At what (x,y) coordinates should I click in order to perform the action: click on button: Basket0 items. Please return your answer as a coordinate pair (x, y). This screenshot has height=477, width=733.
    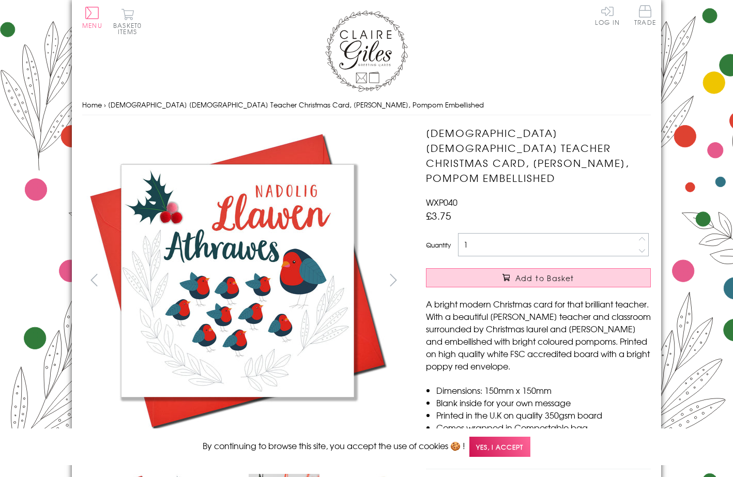
    Looking at the image, I should click on (127, 21).